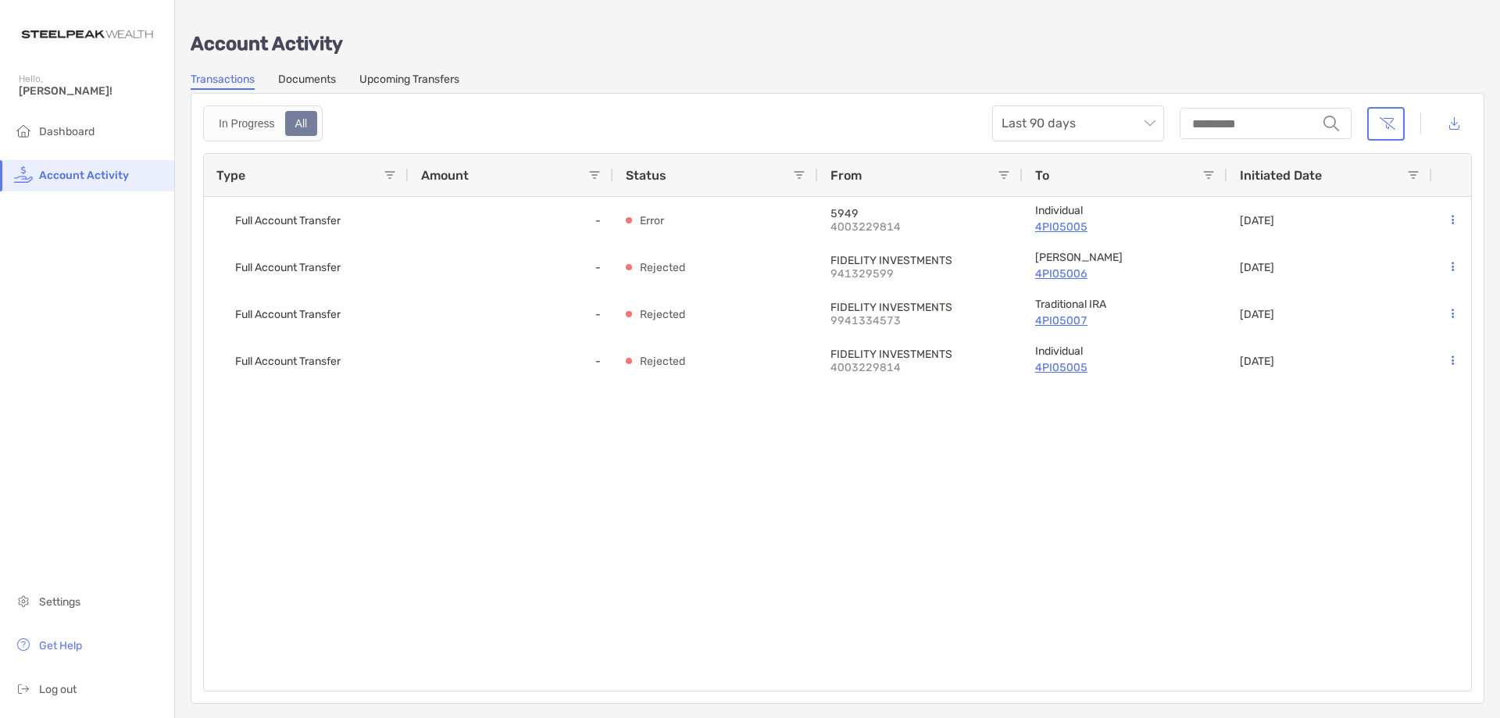 The image size is (1500, 718). I want to click on img: input icon, so click(1332, 123).